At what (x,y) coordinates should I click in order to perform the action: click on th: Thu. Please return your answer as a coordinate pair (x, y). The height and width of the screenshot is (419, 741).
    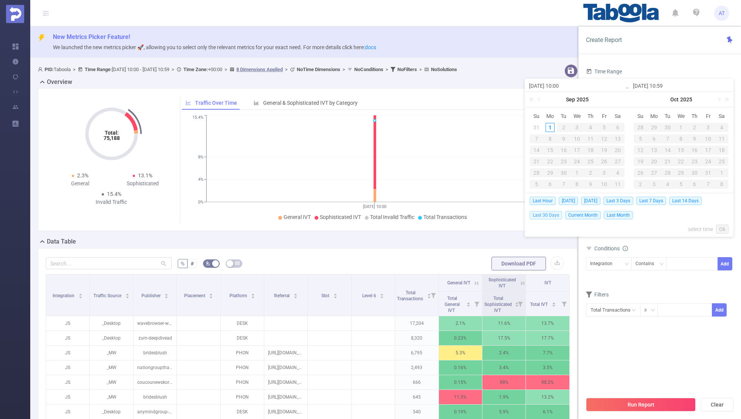
    Looking at the image, I should click on (694, 116).